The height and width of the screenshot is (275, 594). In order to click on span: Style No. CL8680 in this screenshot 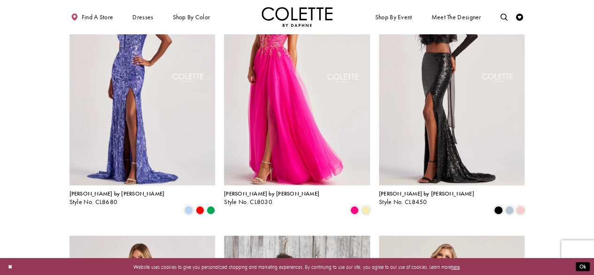, I will do `click(94, 202)`.